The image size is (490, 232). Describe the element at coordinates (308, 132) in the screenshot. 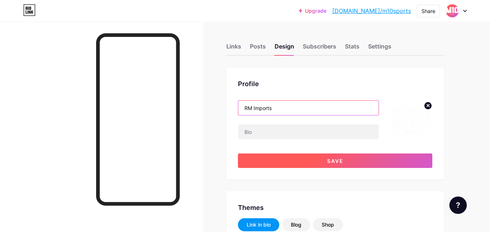

I see `input: Bio` at that location.